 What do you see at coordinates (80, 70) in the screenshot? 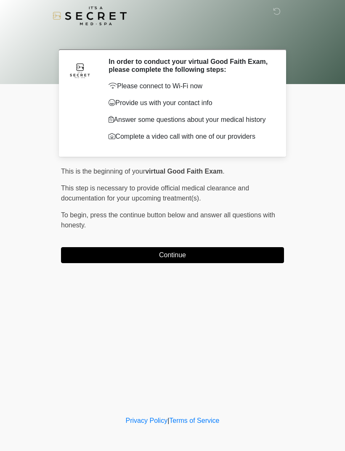
I see `img: Agent Avatar` at bounding box center [80, 70].